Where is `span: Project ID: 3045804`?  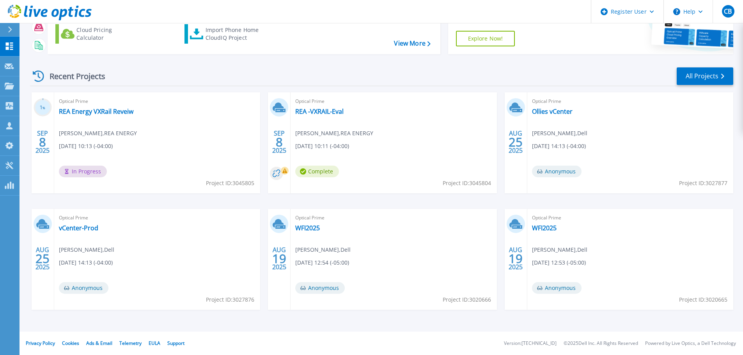
span: Project ID: 3045804 is located at coordinates (467, 183).